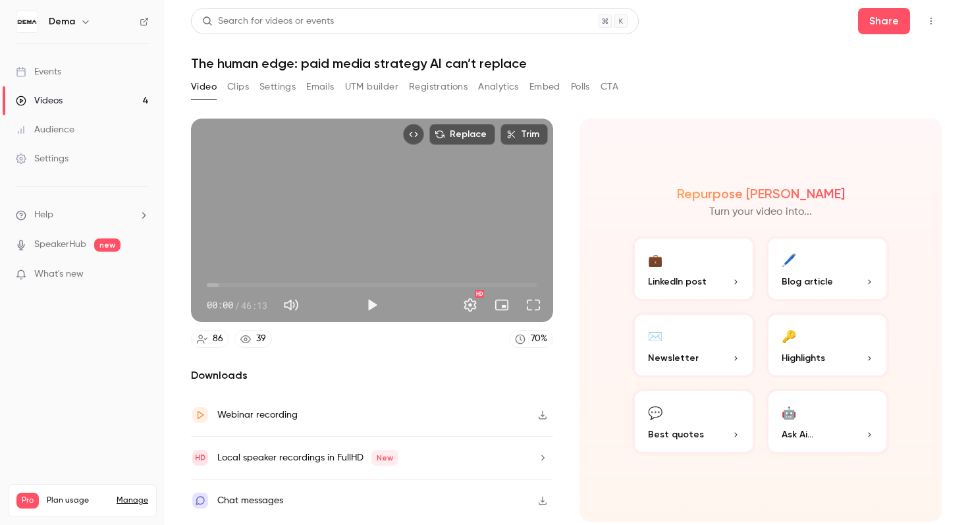  I want to click on span: Best quotes, so click(676, 434).